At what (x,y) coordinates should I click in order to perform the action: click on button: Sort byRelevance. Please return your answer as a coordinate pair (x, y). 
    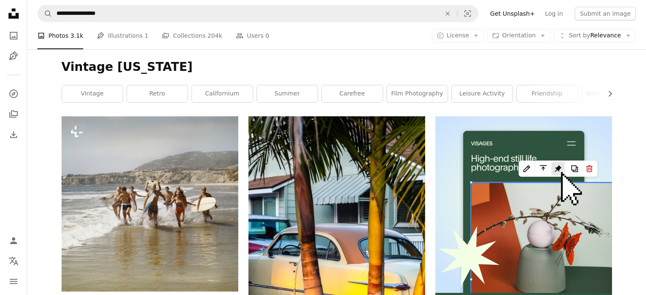
    Looking at the image, I should click on (594, 36).